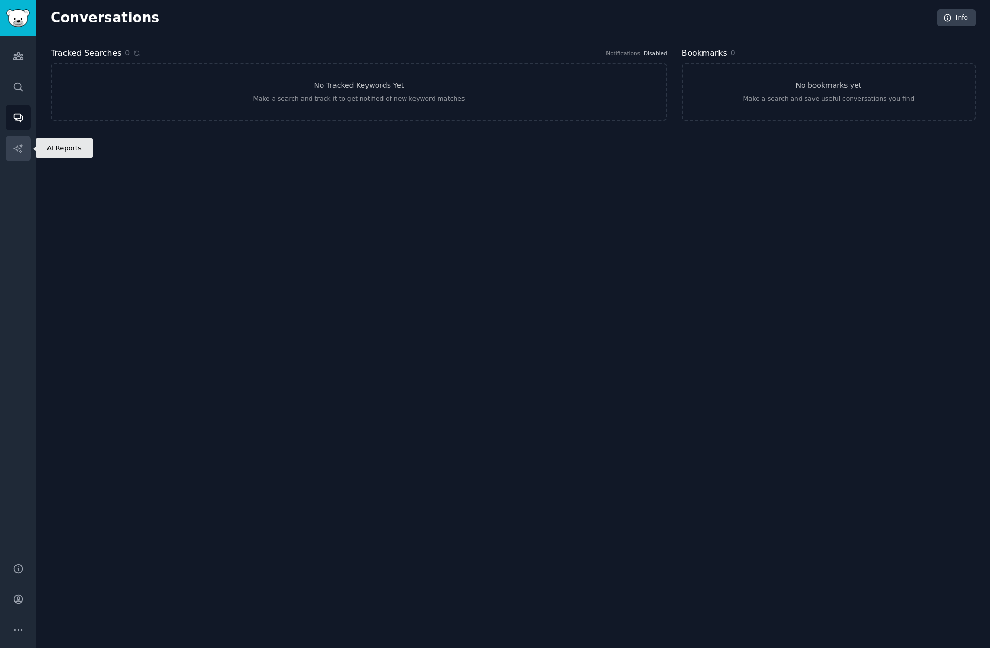 The height and width of the screenshot is (648, 990). Describe the element at coordinates (359, 92) in the screenshot. I see `a: No Tracked Keywords YetMake a search and track it to get notified of new keyword matches` at that location.